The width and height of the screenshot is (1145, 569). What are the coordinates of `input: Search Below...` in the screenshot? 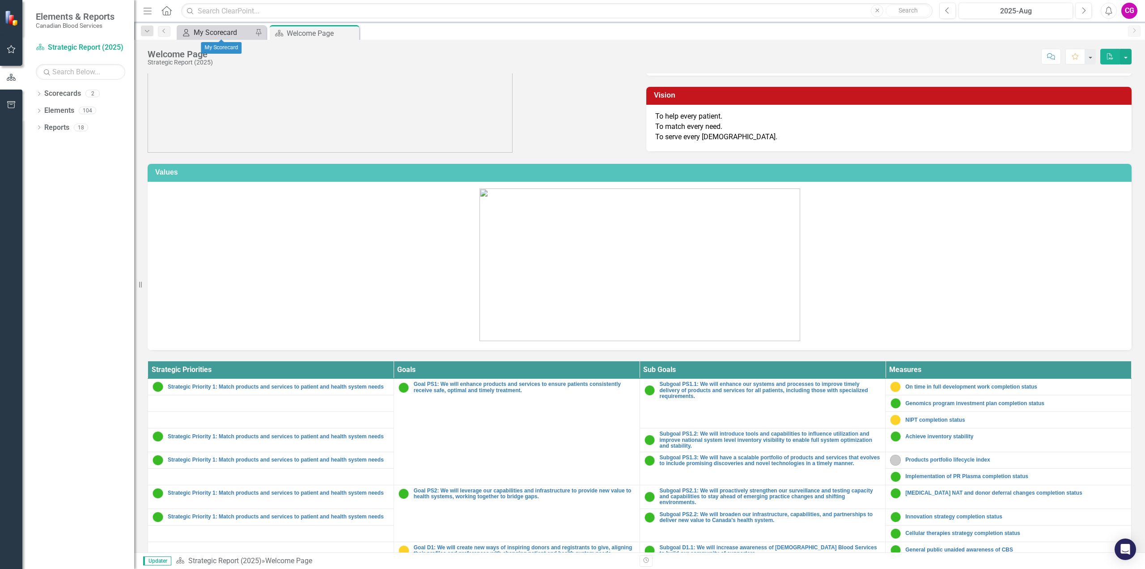 It's located at (81, 72).